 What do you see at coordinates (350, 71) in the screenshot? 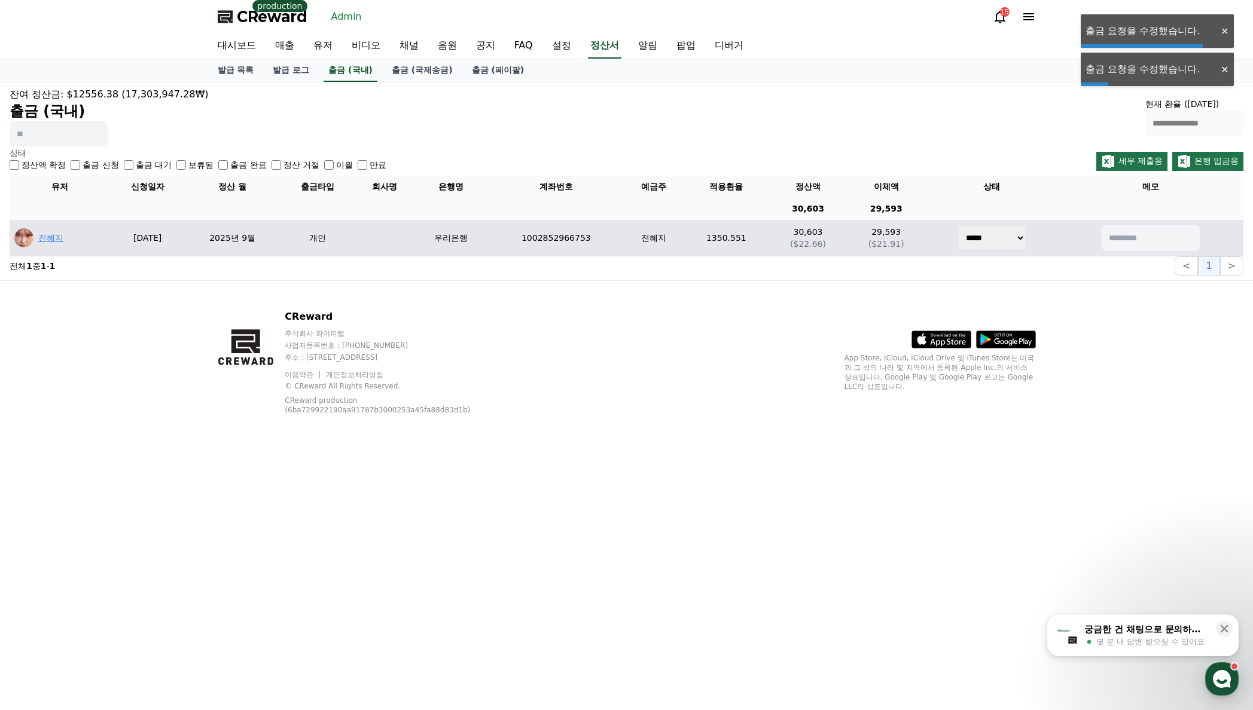
I see `a: 출금 (국내)` at bounding box center [350, 71].